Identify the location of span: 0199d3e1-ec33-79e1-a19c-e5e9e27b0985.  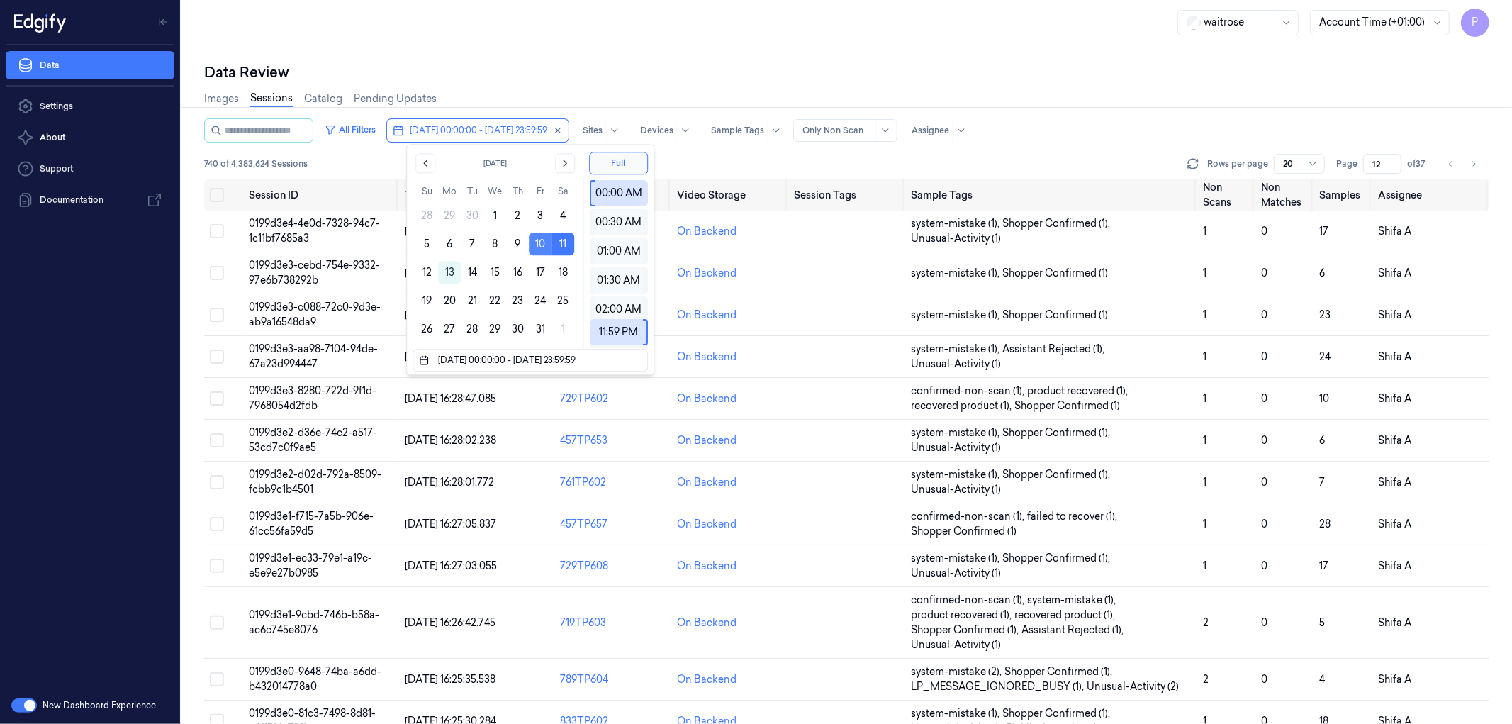
(310, 565).